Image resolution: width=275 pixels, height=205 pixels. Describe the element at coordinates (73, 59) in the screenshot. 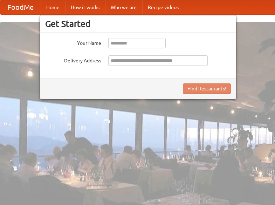

I see `label: Delivery Address` at that location.